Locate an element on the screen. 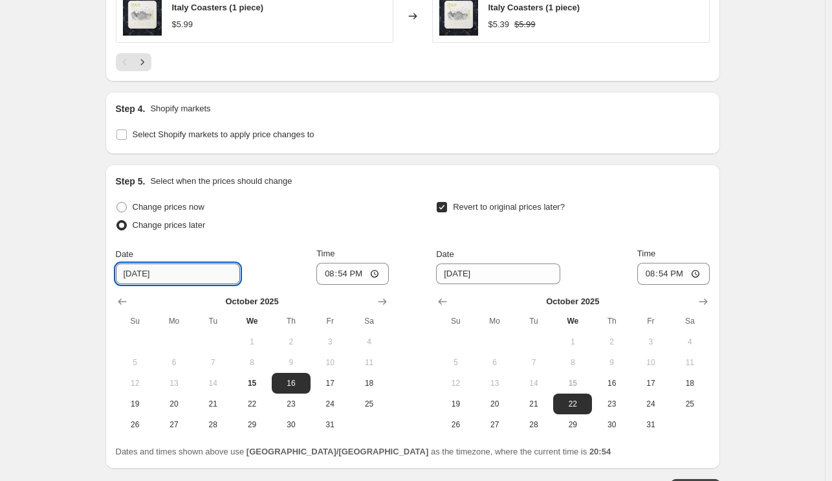 The width and height of the screenshot is (832, 481). button: Monday October 20 2025 is located at coordinates (174, 404).